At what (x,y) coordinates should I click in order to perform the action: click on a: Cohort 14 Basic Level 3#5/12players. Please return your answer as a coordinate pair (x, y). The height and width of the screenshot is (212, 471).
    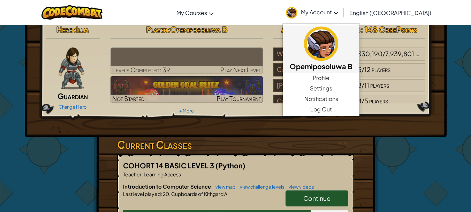
    Looking at the image, I should click on (349, 74).